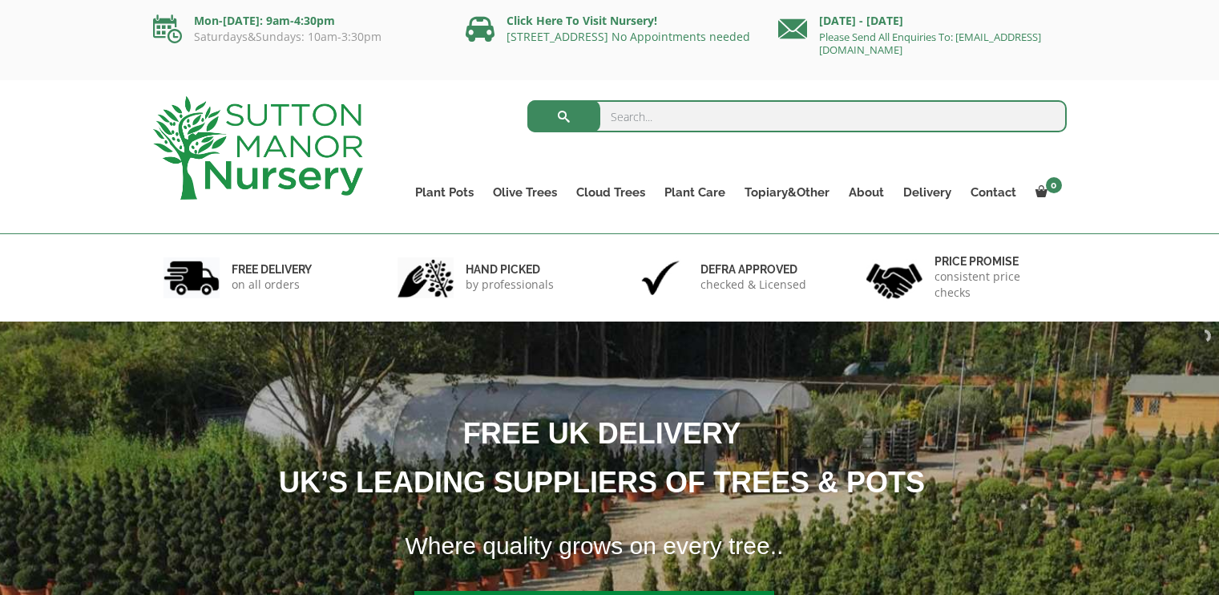 The image size is (1219, 595). Describe the element at coordinates (928, 192) in the screenshot. I see `a: Delivery` at that location.